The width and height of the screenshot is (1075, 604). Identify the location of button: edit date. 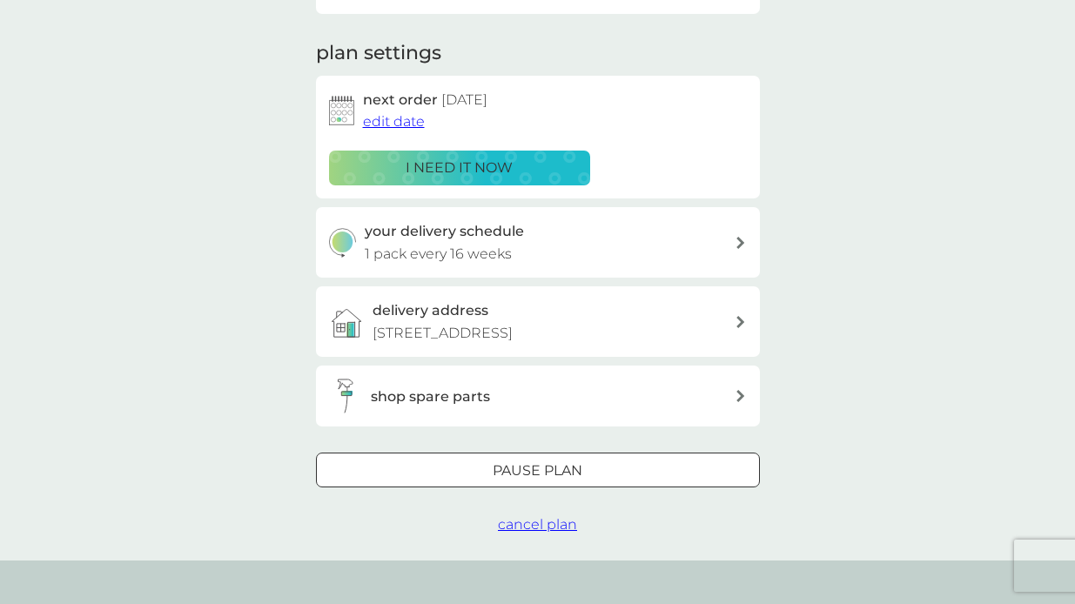
(393, 122).